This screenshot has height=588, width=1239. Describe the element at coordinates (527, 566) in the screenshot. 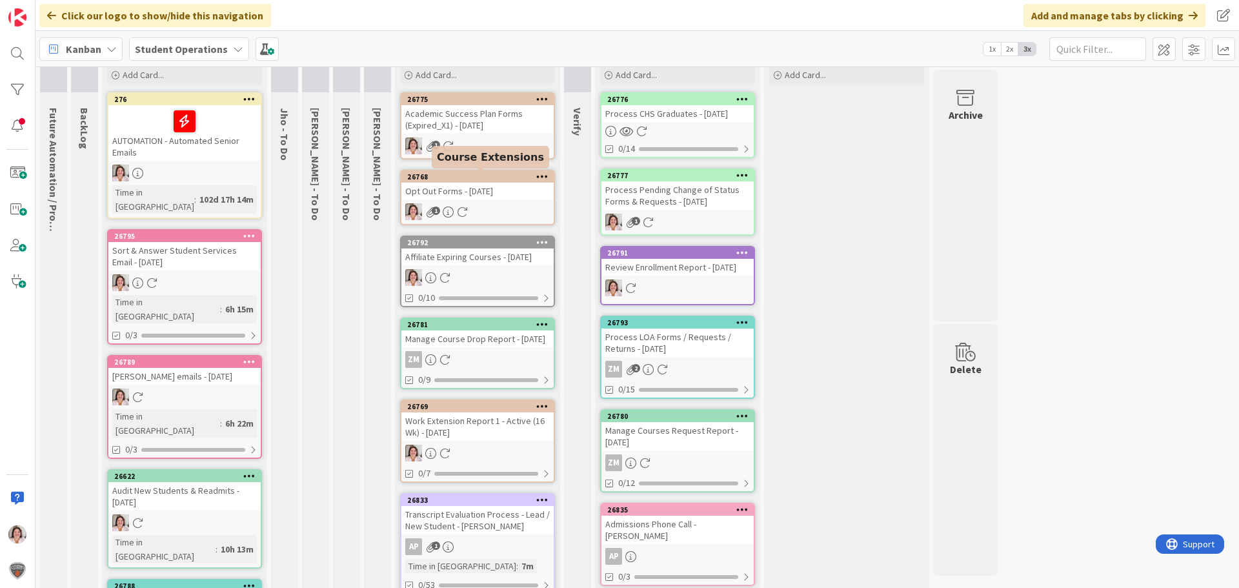

I see `div: 7m` at that location.